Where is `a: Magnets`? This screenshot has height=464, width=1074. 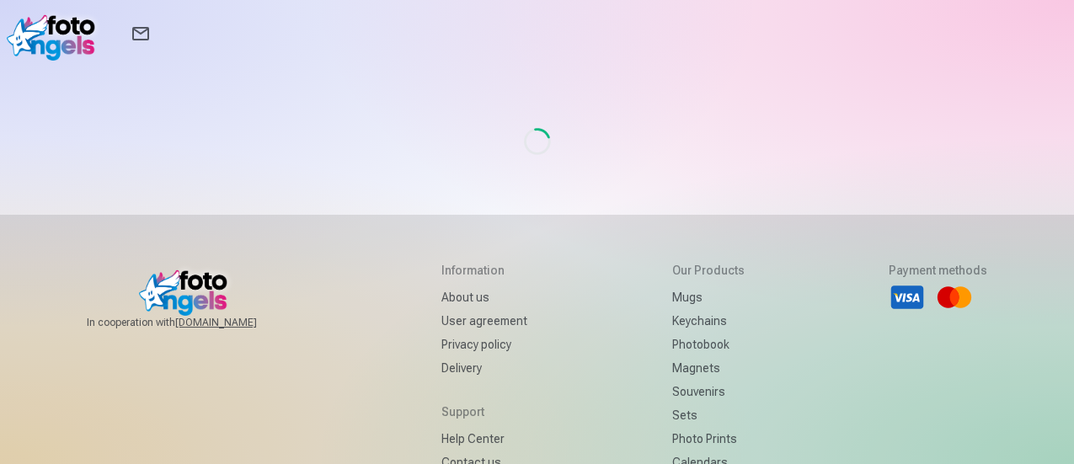 a: Magnets is located at coordinates (708, 368).